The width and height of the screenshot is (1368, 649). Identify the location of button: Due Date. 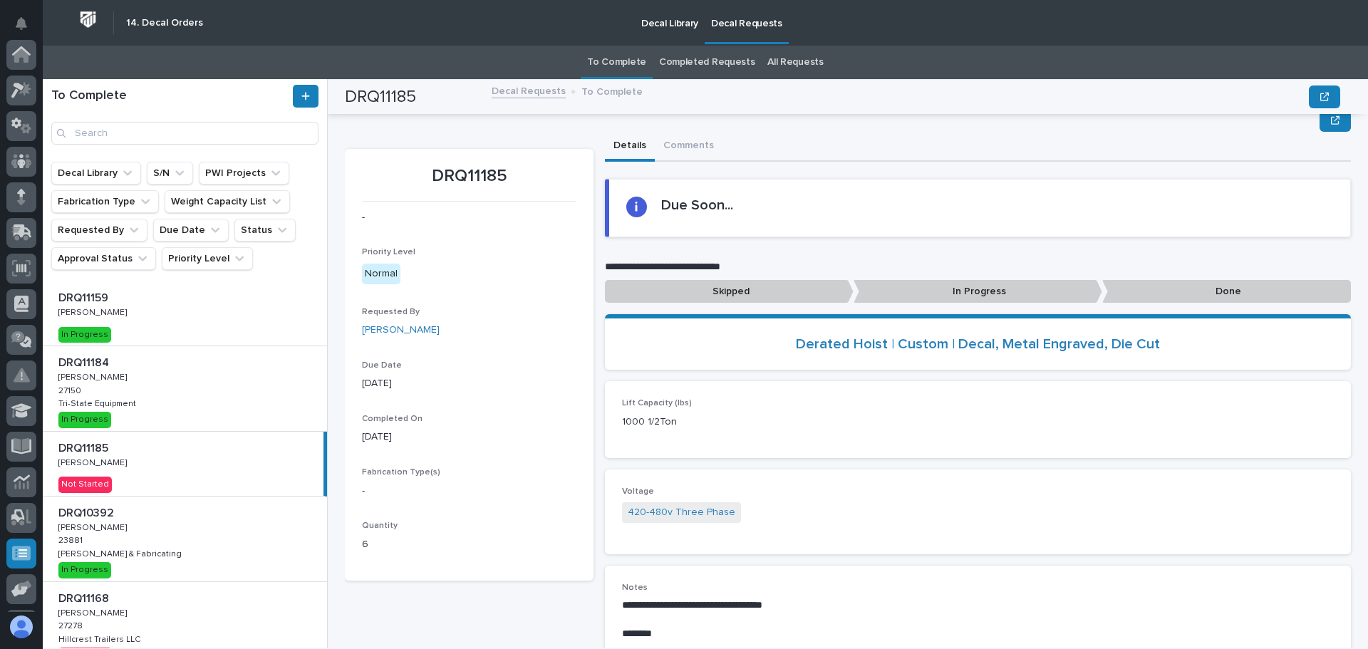
(191, 230).